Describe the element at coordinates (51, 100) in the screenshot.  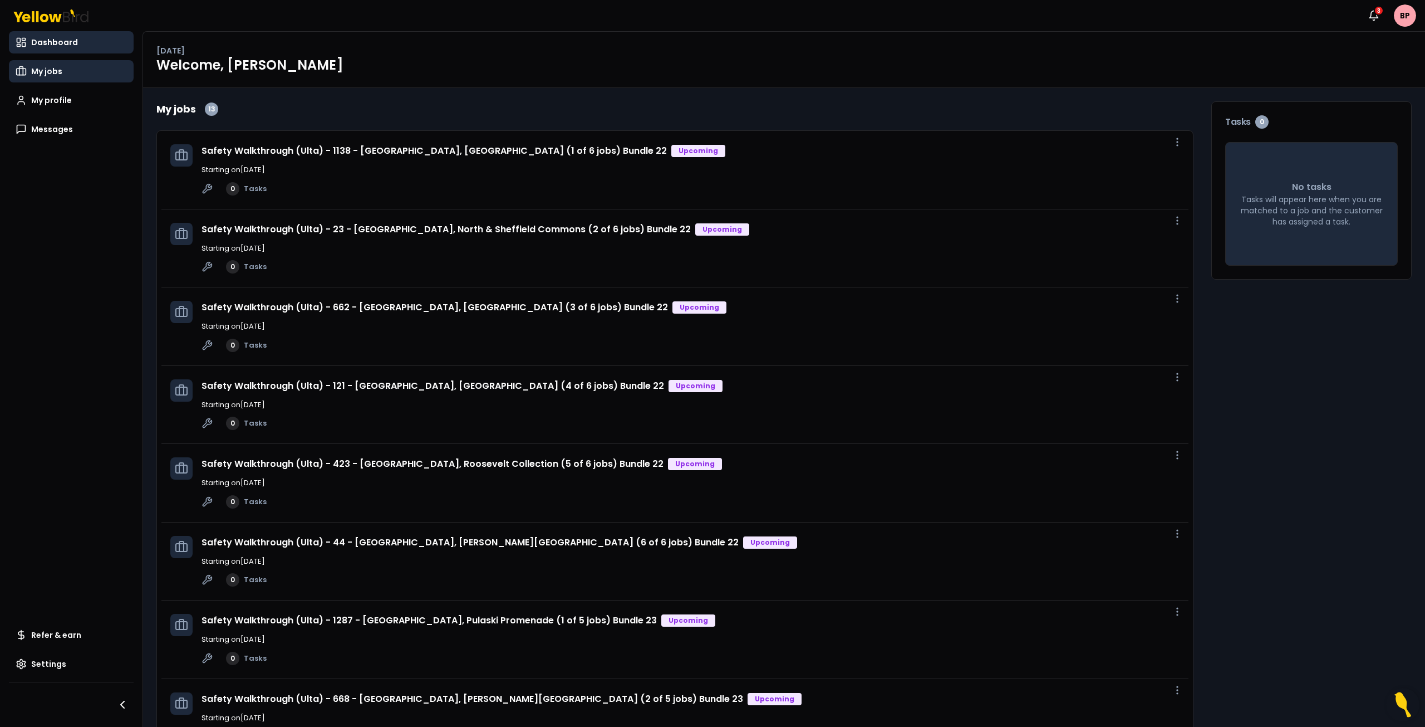
I see `span: My profile` at that location.